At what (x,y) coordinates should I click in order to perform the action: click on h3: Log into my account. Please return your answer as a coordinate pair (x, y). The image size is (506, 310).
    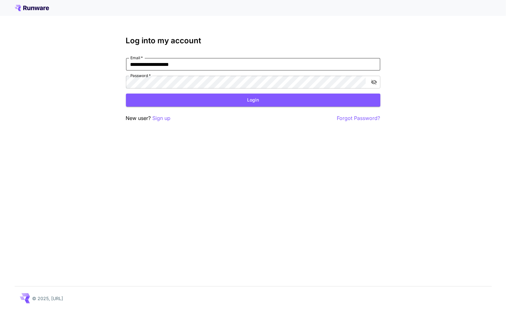
    Looking at the image, I should click on (253, 41).